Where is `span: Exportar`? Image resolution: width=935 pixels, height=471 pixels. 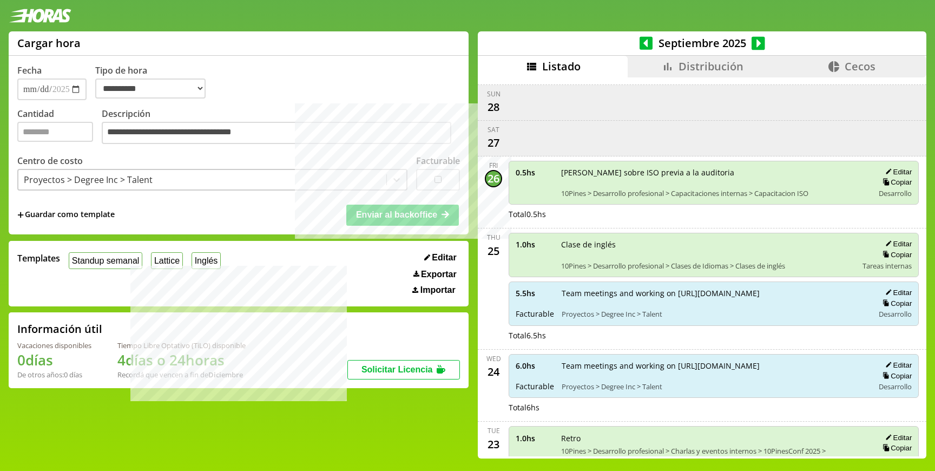
span: Exportar is located at coordinates (439, 274).